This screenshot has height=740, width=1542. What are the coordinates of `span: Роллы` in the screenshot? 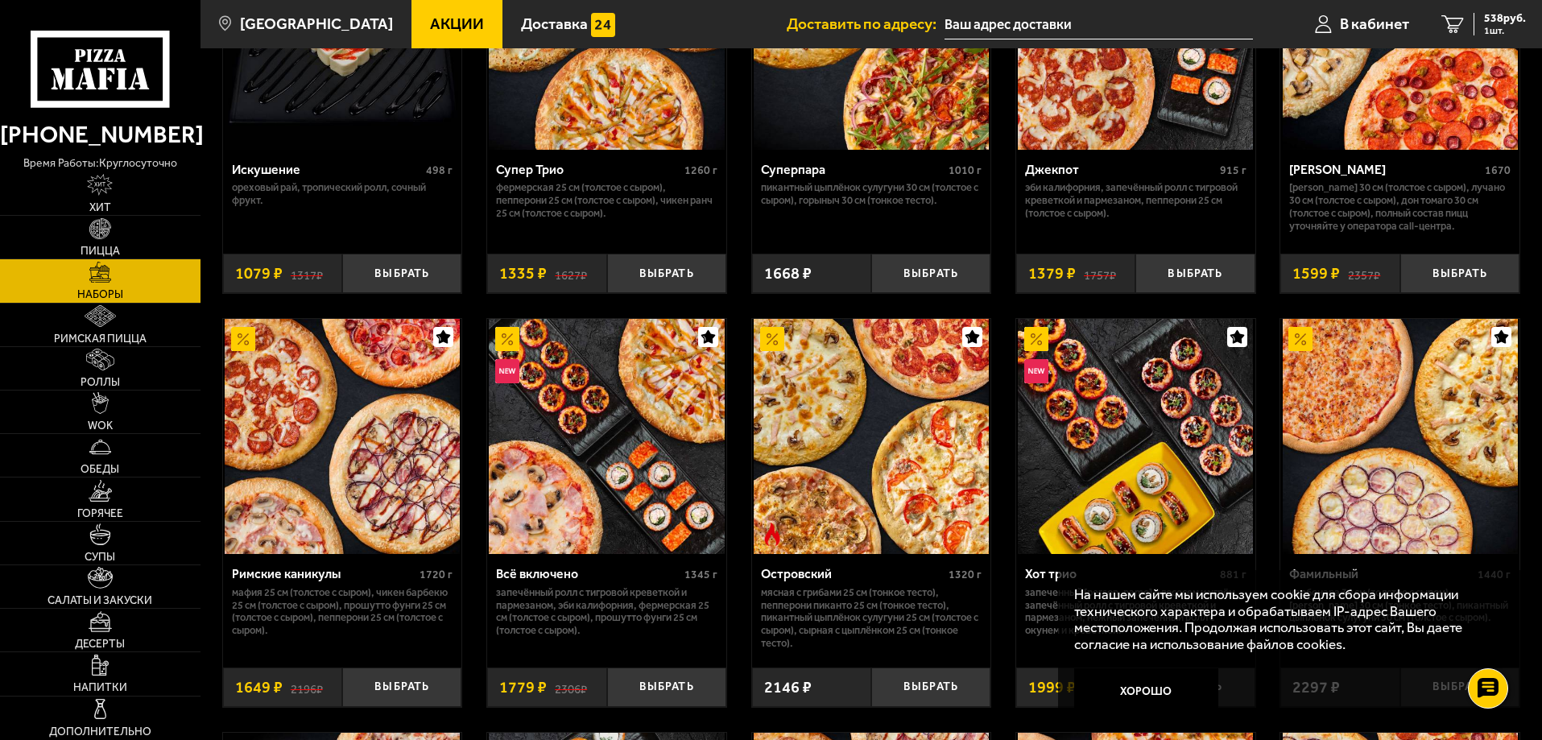 It's located at (100, 382).